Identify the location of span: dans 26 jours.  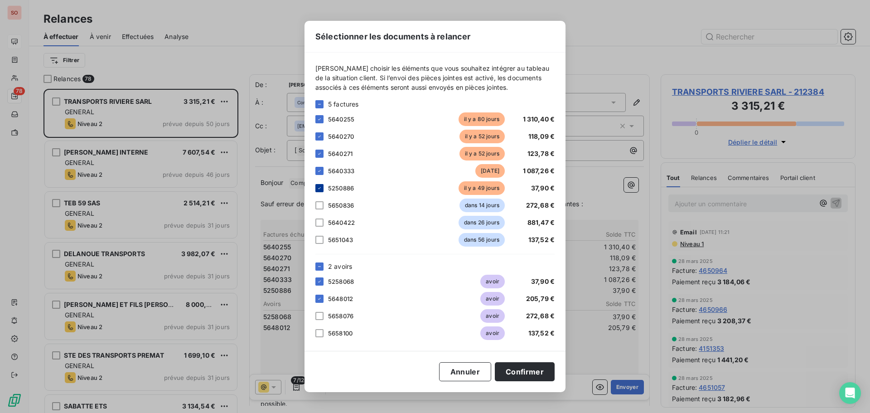
(482, 222).